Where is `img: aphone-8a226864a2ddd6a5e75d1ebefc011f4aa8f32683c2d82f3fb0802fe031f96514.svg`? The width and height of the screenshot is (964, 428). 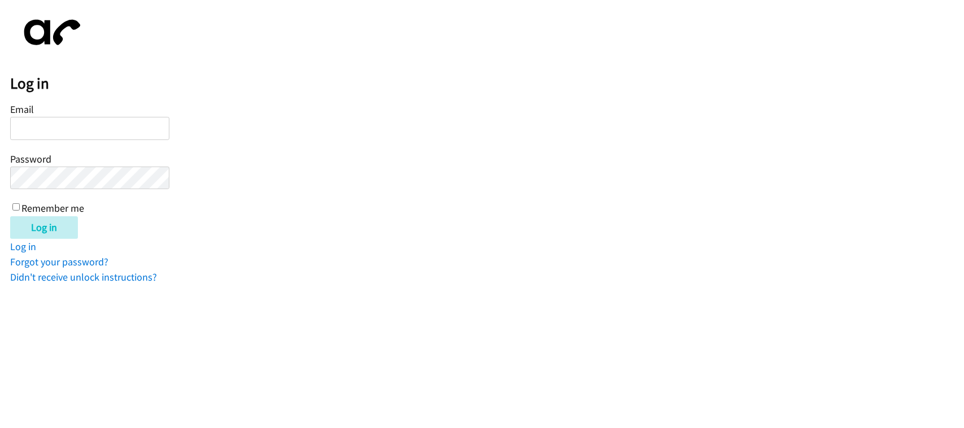
img: aphone-8a226864a2ddd6a5e75d1ebefc011f4aa8f32683c2d82f3fb0802fe031f96514.svg is located at coordinates (50, 32).